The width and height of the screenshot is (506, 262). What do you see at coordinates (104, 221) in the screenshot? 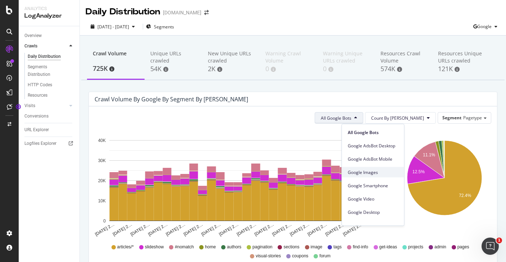
I see `text: 0` at bounding box center [104, 221].